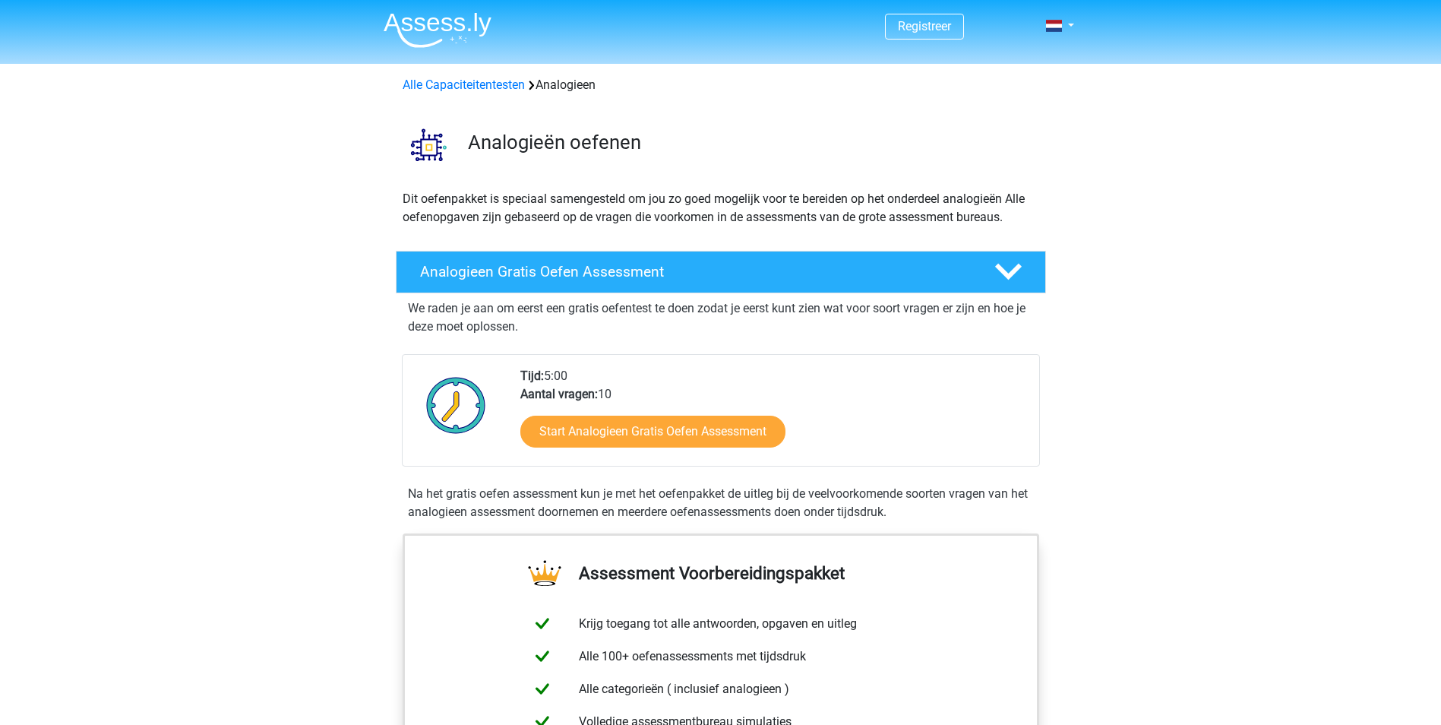 This screenshot has width=1441, height=725. Describe the element at coordinates (721, 318) in the screenshot. I see `p: We raden je aan om eerst een gratis oefentest te doen zodat je eerst kunt zien wat voor soort vra...` at that location.